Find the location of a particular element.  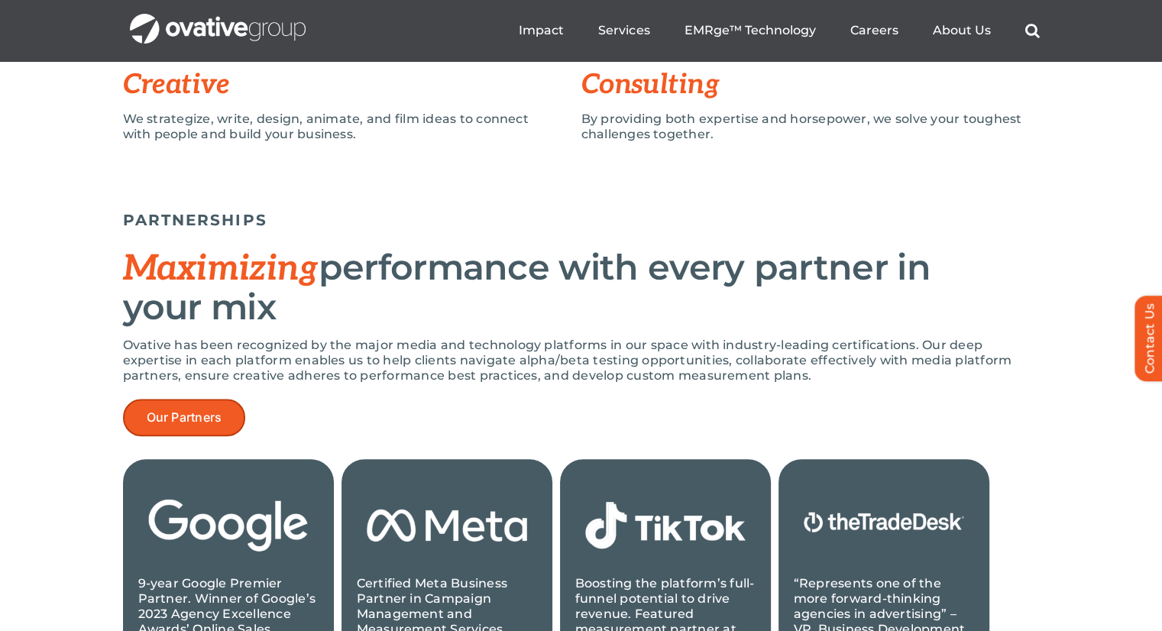

nav: Menu is located at coordinates (778, 31).